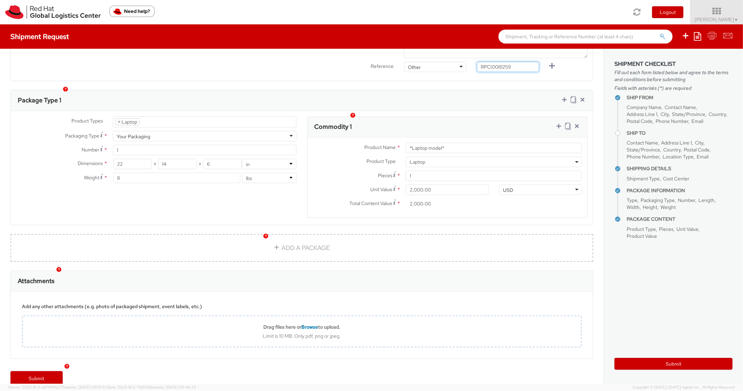 The height and width of the screenshot is (391, 743). I want to click on h3: Commodity 1, so click(333, 127).